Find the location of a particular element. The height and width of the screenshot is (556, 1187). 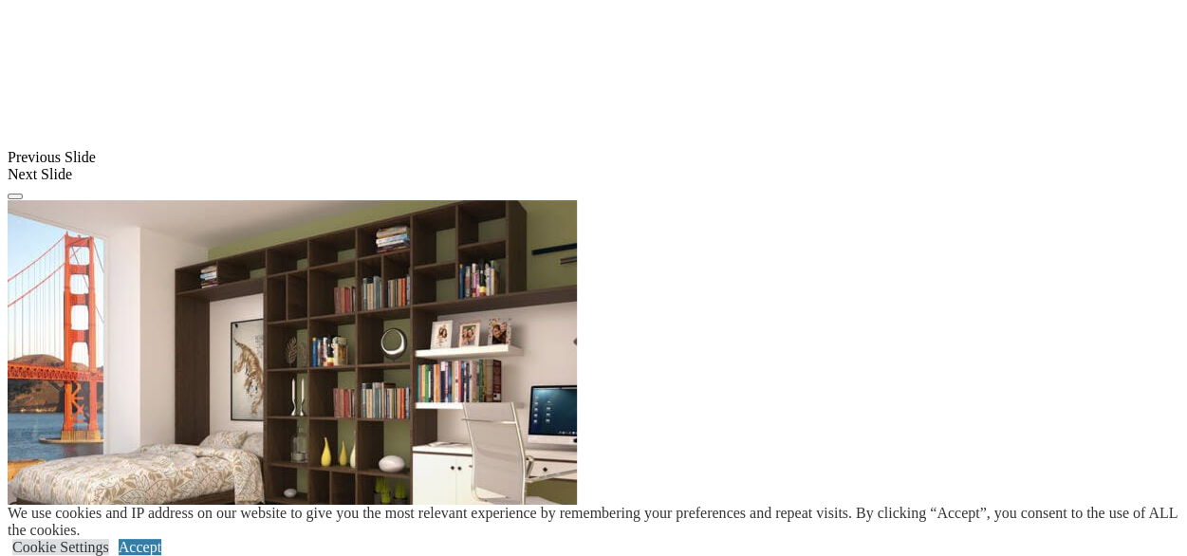

div: We use cookies and IP address on our website to give you the most relevant experience by remember... is located at coordinates (597, 522).